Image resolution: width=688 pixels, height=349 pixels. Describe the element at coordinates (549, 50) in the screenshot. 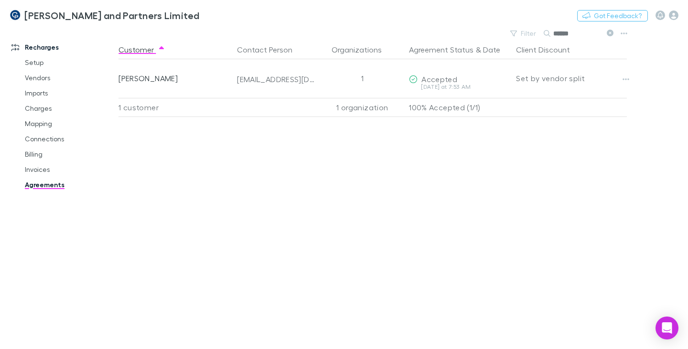

I see `button: Client Discount` at that location.